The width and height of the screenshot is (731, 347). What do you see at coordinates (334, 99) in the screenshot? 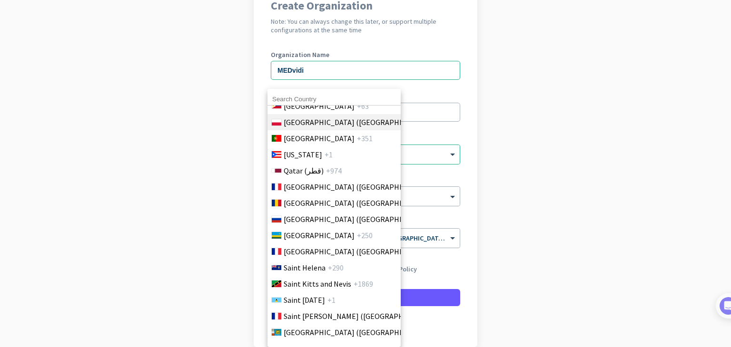
I see `input: Search Country` at bounding box center [334, 99].